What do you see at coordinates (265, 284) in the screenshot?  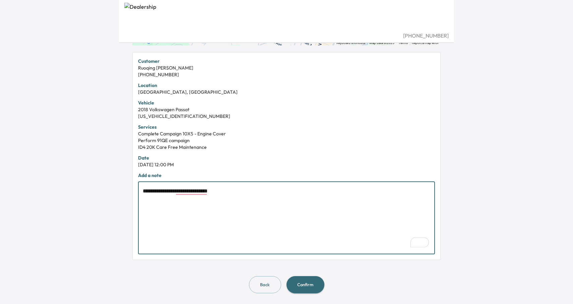 I see `button: Back` at bounding box center [265, 284].